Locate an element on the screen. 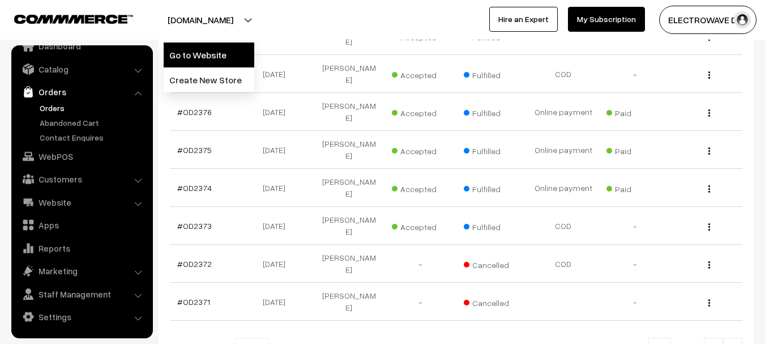 This screenshot has height=344, width=765. a: Go to Website is located at coordinates (209, 55).